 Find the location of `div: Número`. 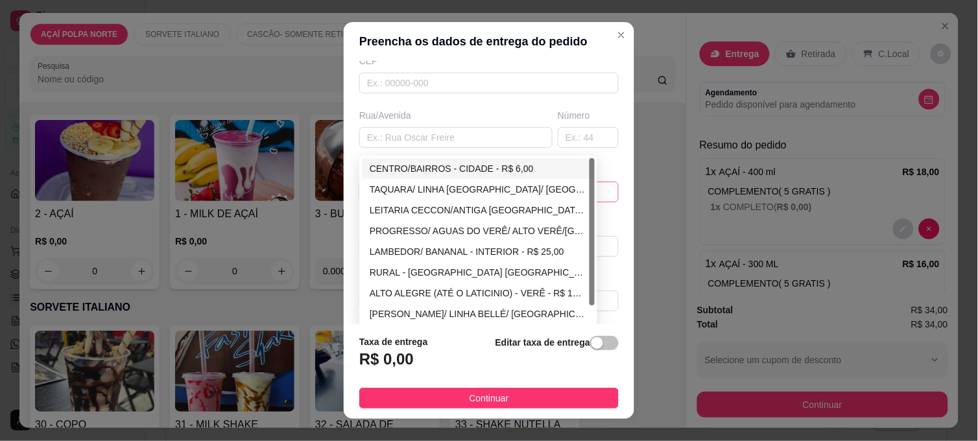

div: Número is located at coordinates (588, 115).